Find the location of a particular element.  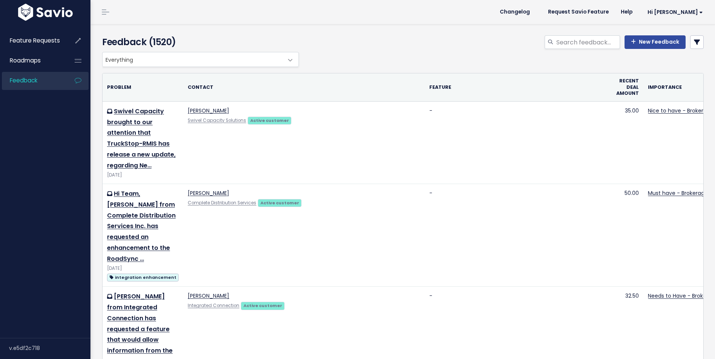

div: v.e5df2c718 is located at coordinates (50, 349).